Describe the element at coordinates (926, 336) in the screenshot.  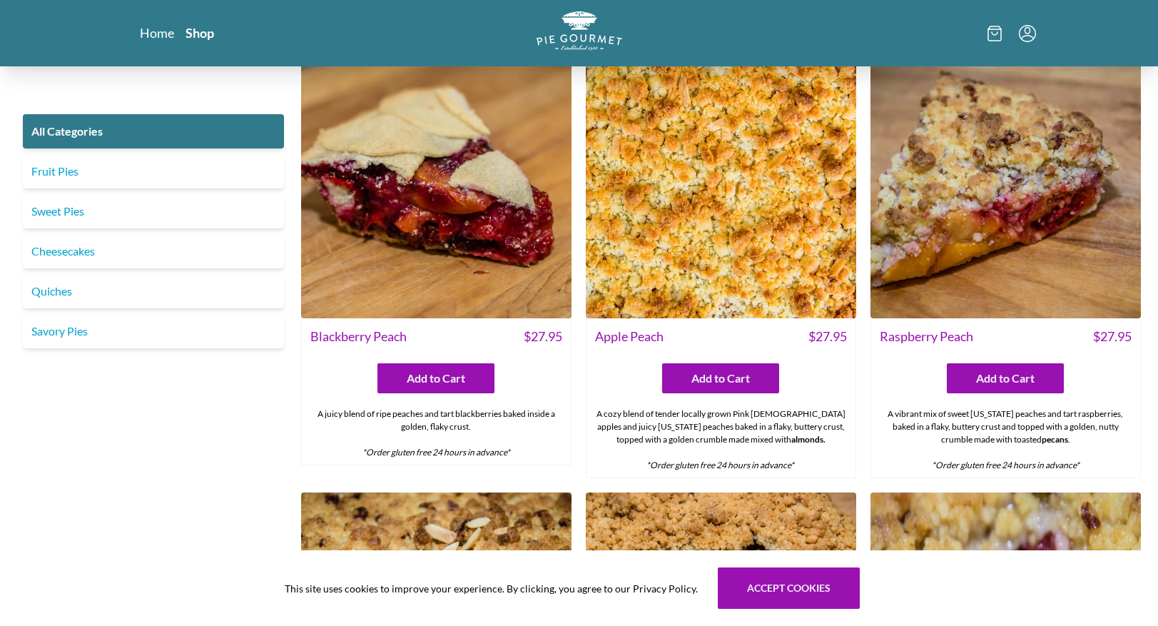
I see `span: Raspberry Peach` at that location.